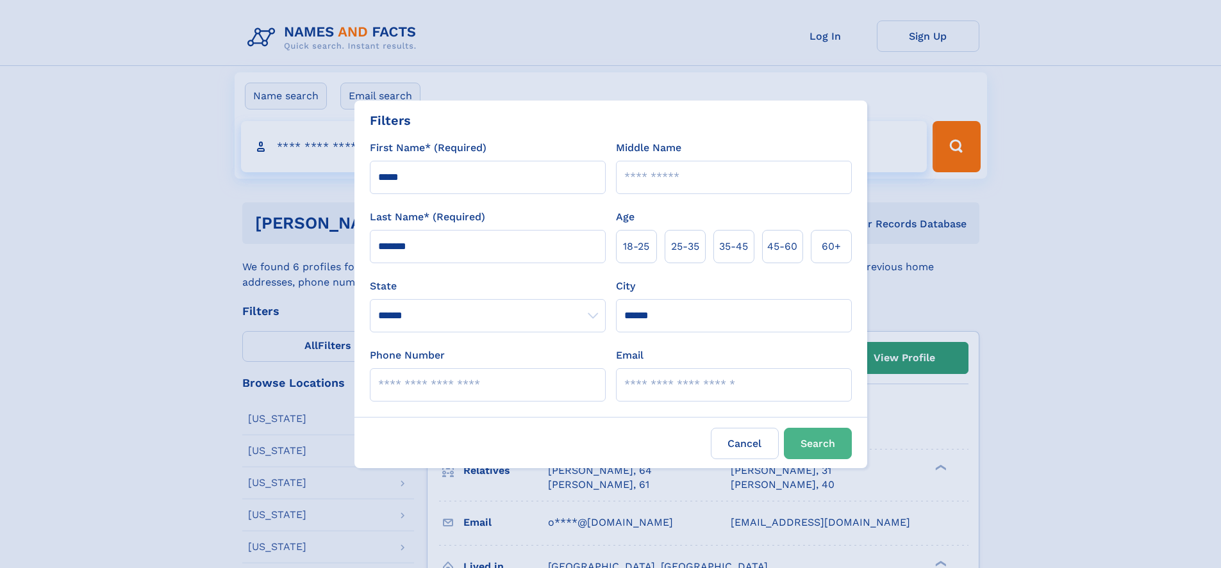  Describe the element at coordinates (629, 356) in the screenshot. I see `label: Email` at that location.